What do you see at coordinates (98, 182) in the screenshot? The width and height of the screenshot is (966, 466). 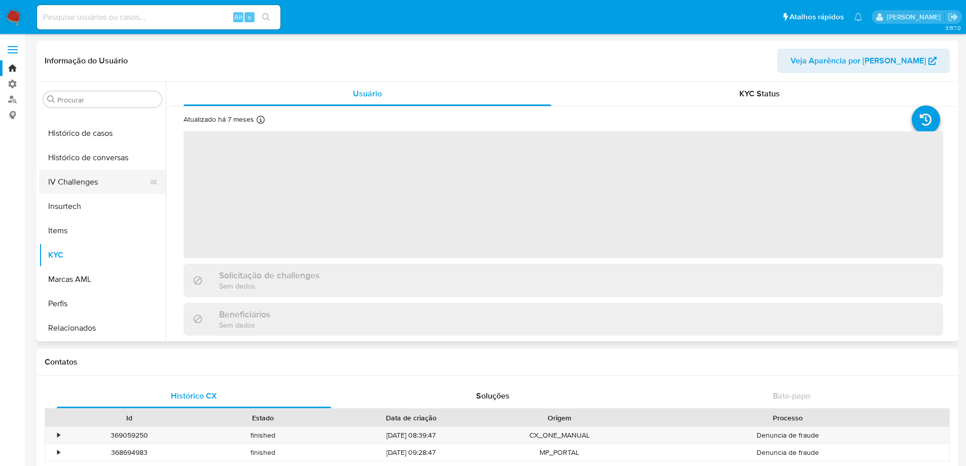 I see `button: IV Challenges` at bounding box center [98, 182].